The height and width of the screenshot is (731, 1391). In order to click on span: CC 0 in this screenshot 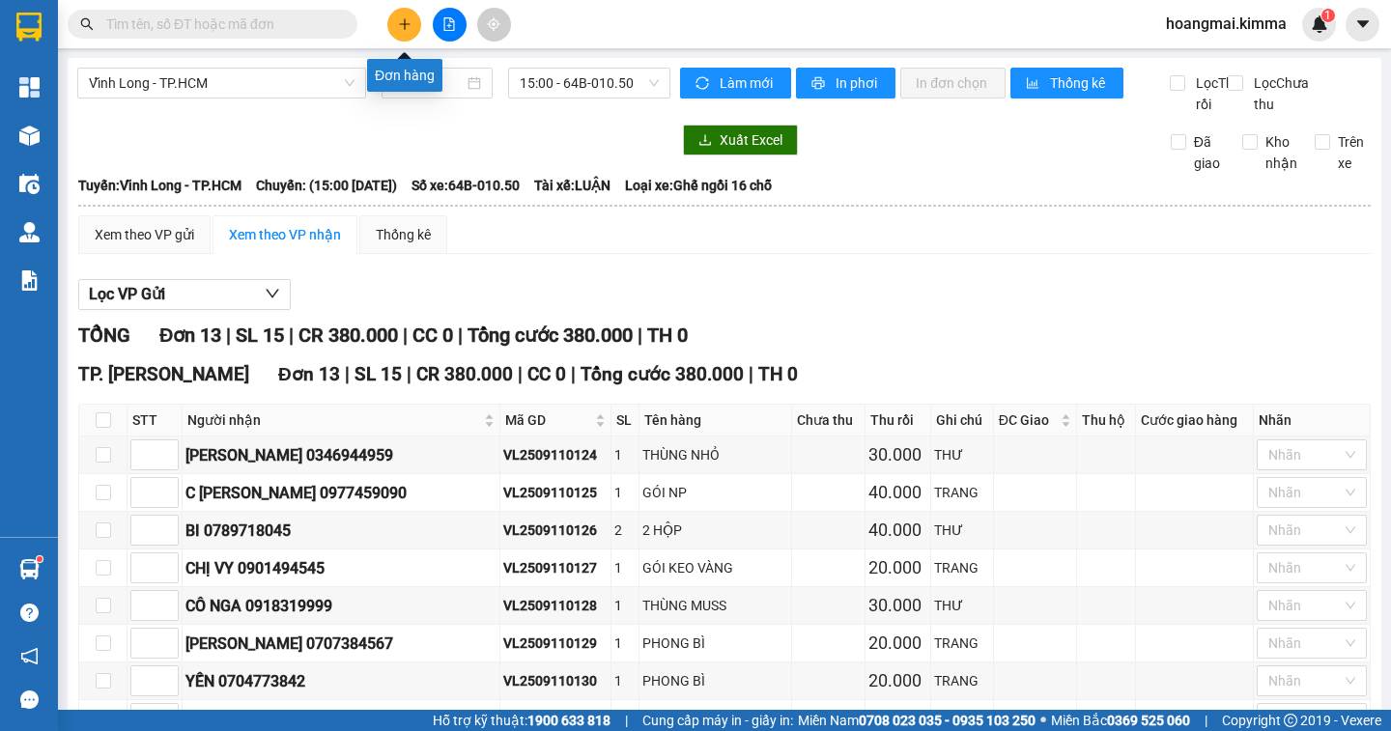, I will do `click(547, 374)`.